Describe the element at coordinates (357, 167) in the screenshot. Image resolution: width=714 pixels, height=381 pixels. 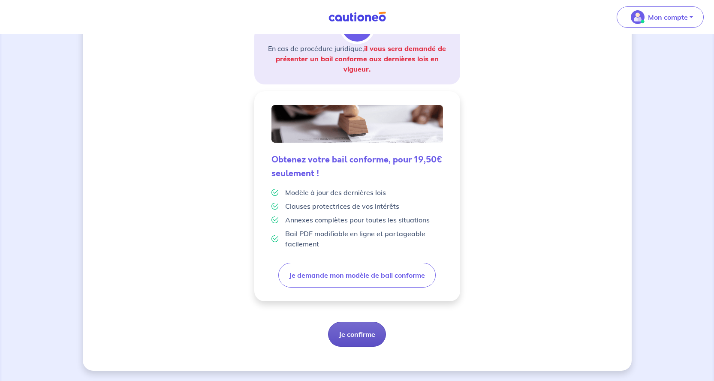
I see `h5: Obtenez votre bail conforme, pour 19,50€ seulement !` at that location.